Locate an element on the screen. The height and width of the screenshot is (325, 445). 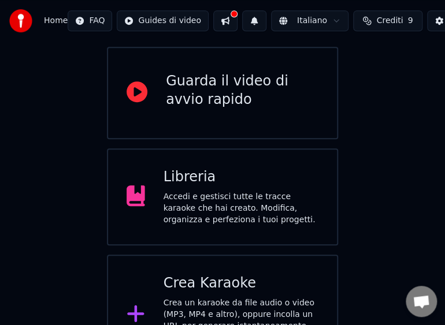
div: Guarda il video di avvio rapido is located at coordinates (242, 91).